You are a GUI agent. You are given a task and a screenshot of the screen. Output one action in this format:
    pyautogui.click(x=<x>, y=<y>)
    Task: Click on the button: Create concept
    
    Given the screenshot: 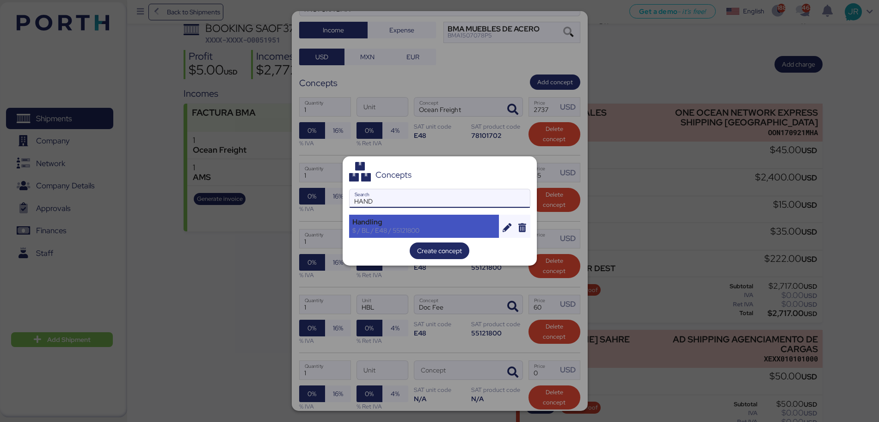 What is the action you would take?
    pyautogui.click(x=439, y=251)
    